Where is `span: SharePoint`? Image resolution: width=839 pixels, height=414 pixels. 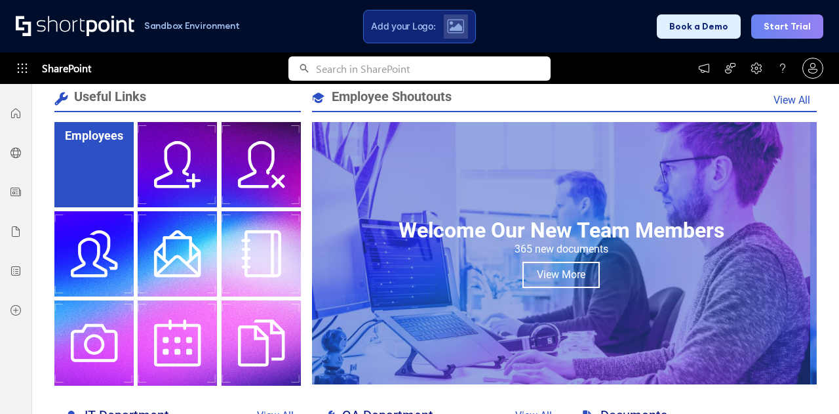 span: SharePoint is located at coordinates (66, 68).